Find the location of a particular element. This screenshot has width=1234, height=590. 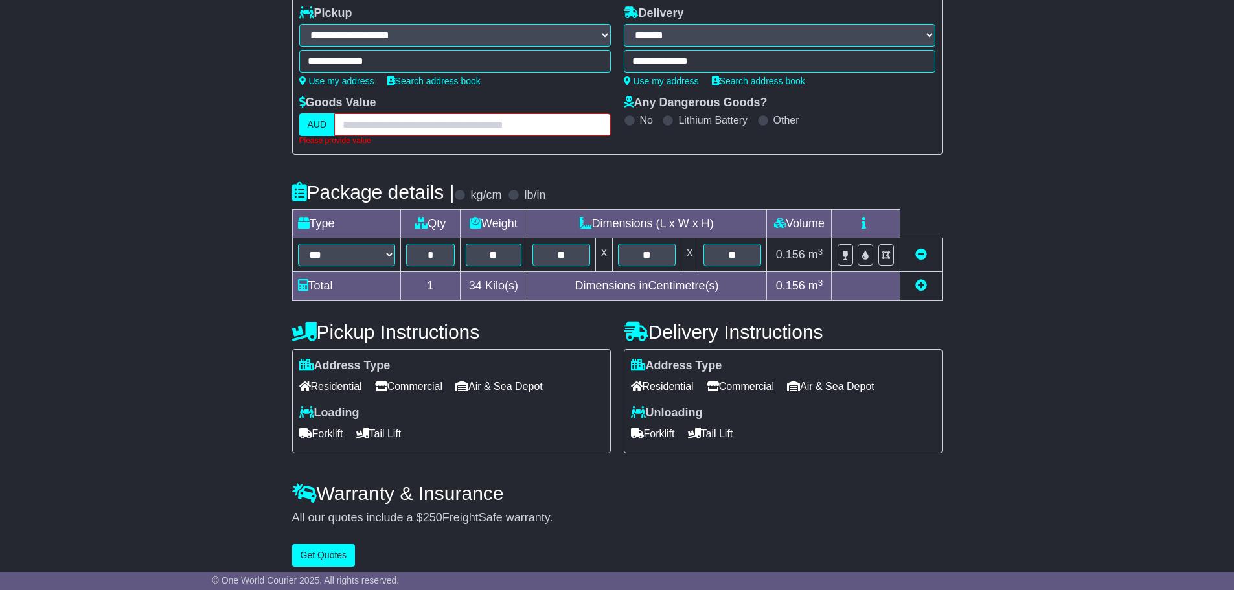

h4: Pickup Instructions is located at coordinates (451, 332).